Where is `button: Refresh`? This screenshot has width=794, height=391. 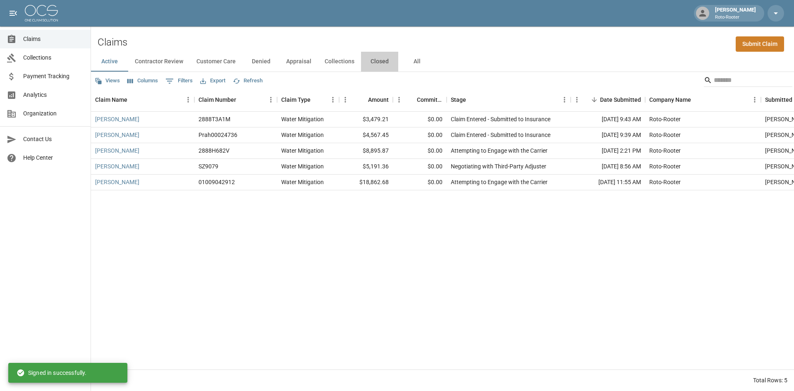 button: Refresh is located at coordinates (248, 81).